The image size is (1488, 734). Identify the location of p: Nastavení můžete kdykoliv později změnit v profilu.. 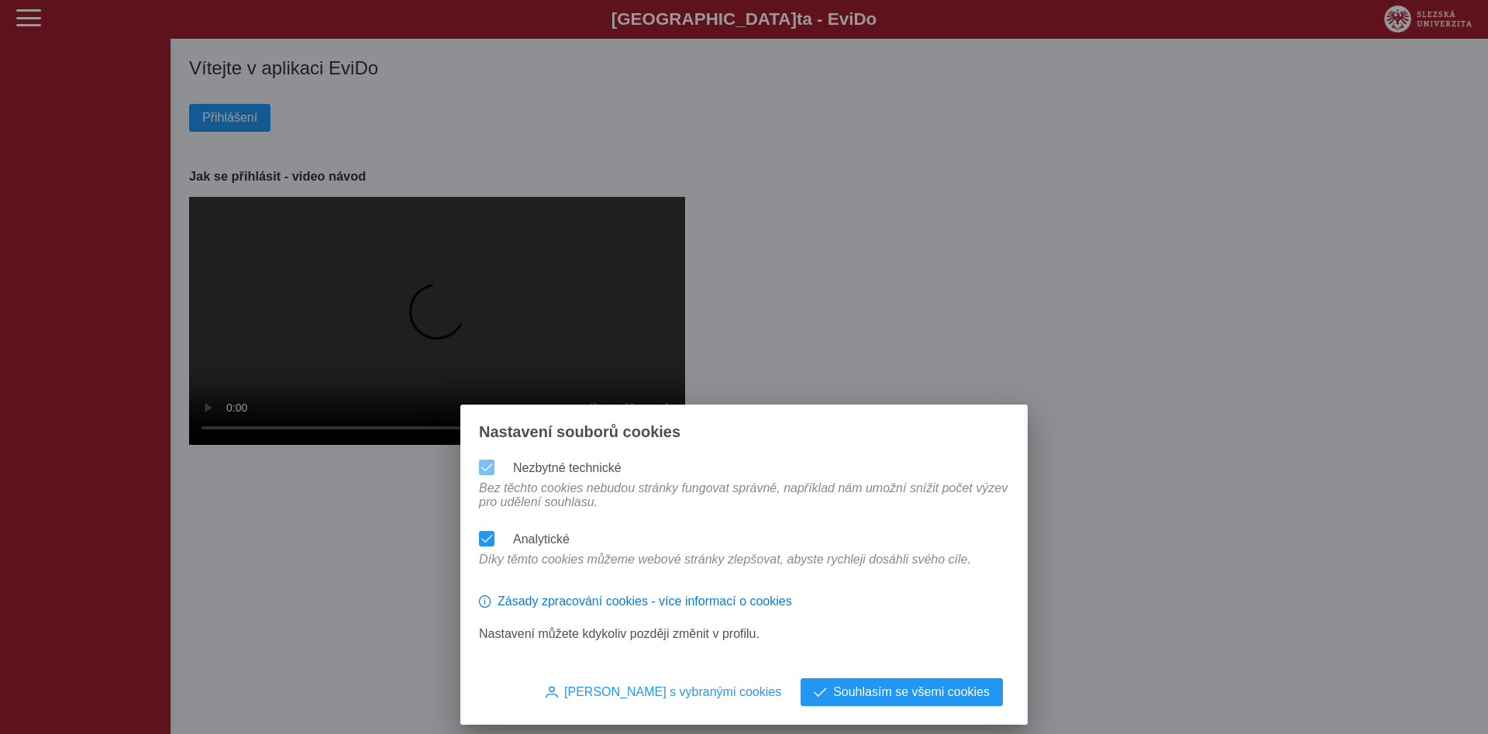
(744, 634).